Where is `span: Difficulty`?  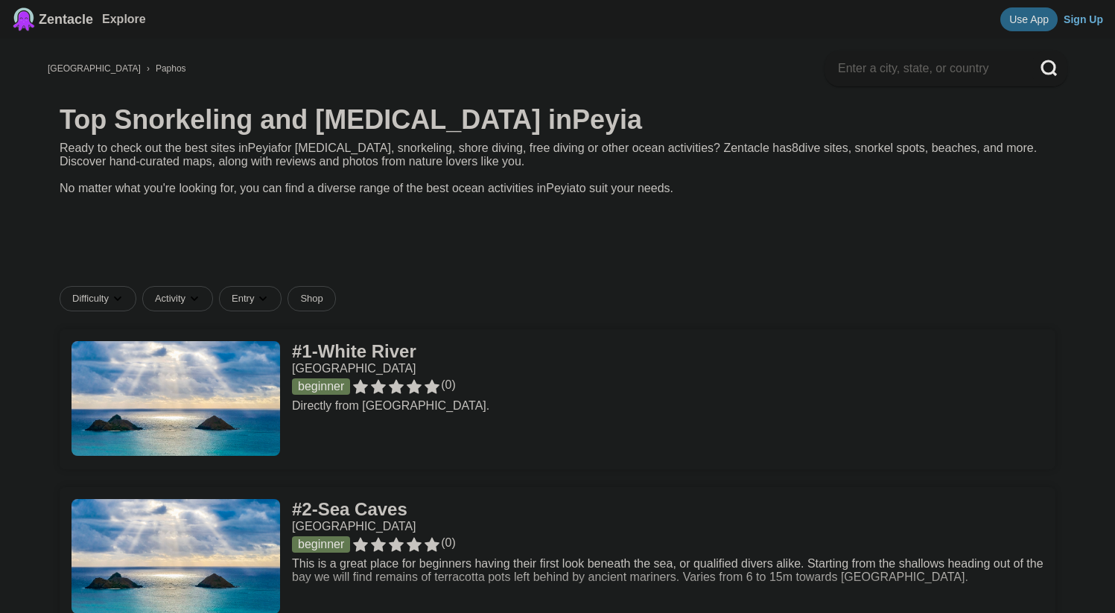
span: Difficulty is located at coordinates (90, 299).